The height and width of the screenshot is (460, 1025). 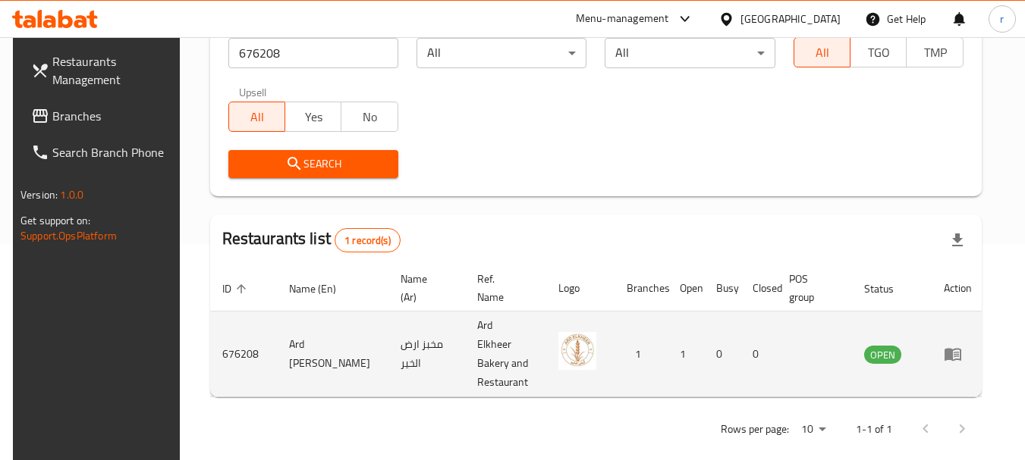 I want to click on th: Logo, so click(x=580, y=288).